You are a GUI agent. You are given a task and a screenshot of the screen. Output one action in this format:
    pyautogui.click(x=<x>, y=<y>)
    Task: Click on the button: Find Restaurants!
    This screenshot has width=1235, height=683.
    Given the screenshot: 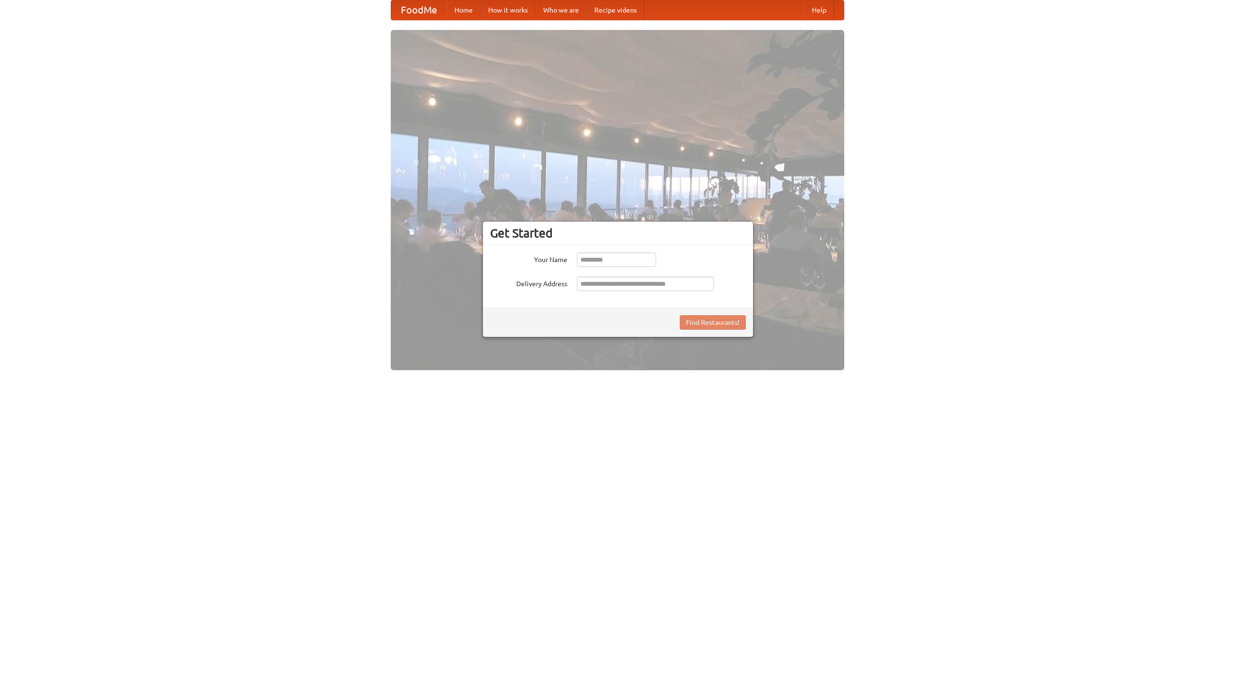 What is the action you would take?
    pyautogui.click(x=712, y=322)
    